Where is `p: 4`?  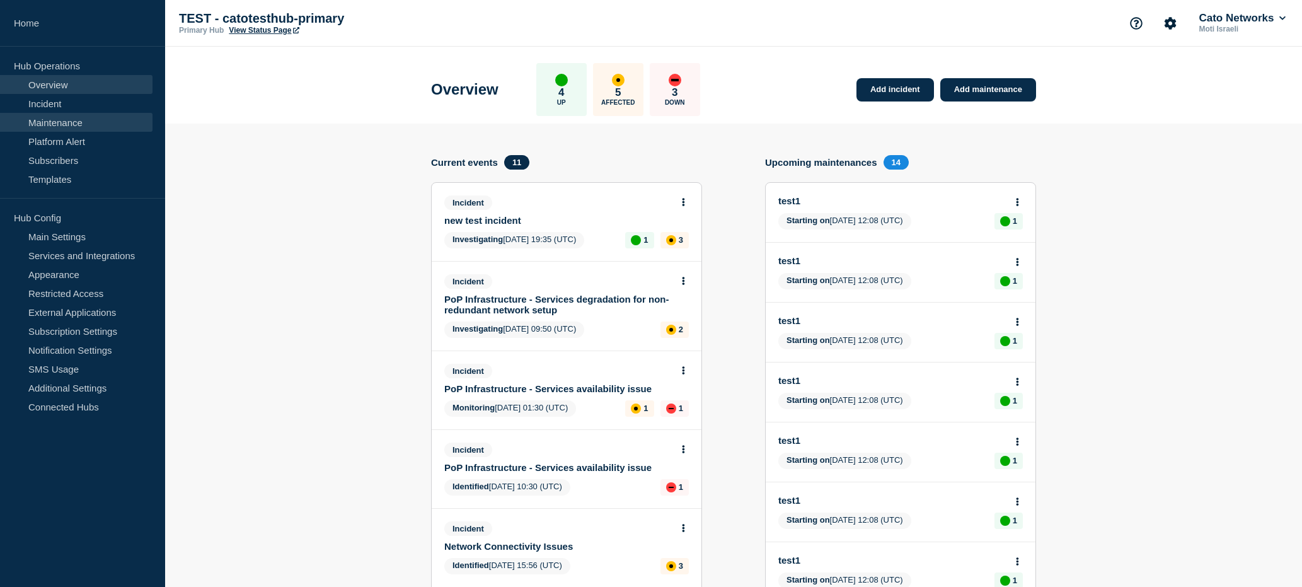 p: 4 is located at coordinates (561, 93).